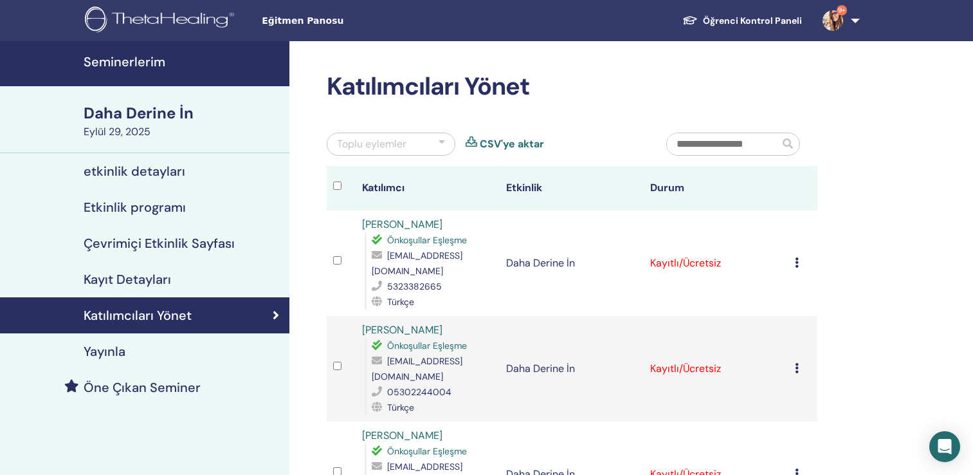 This screenshot has height=475, width=973. I want to click on div: Toplu eylemler, so click(372, 144).